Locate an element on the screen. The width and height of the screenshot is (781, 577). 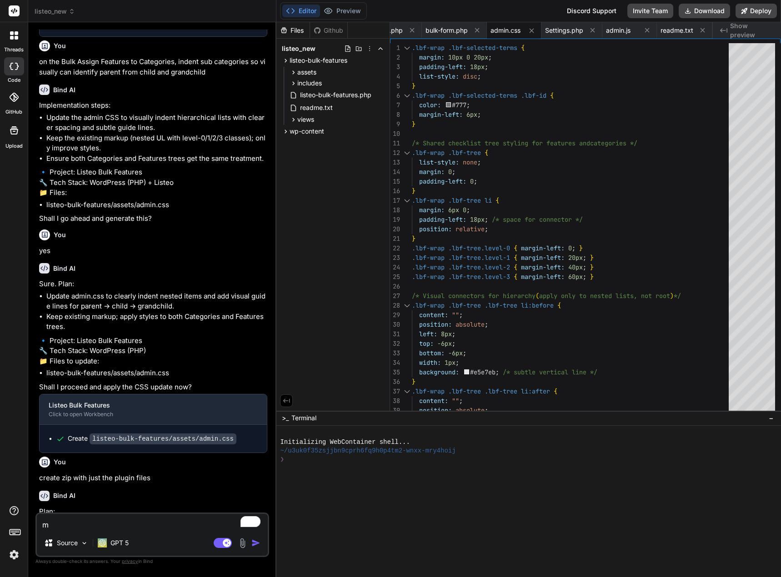
li: Keep the existing markup (nested UL with level-0/1/2/3 classes); only improve styles. is located at coordinates (157, 143).